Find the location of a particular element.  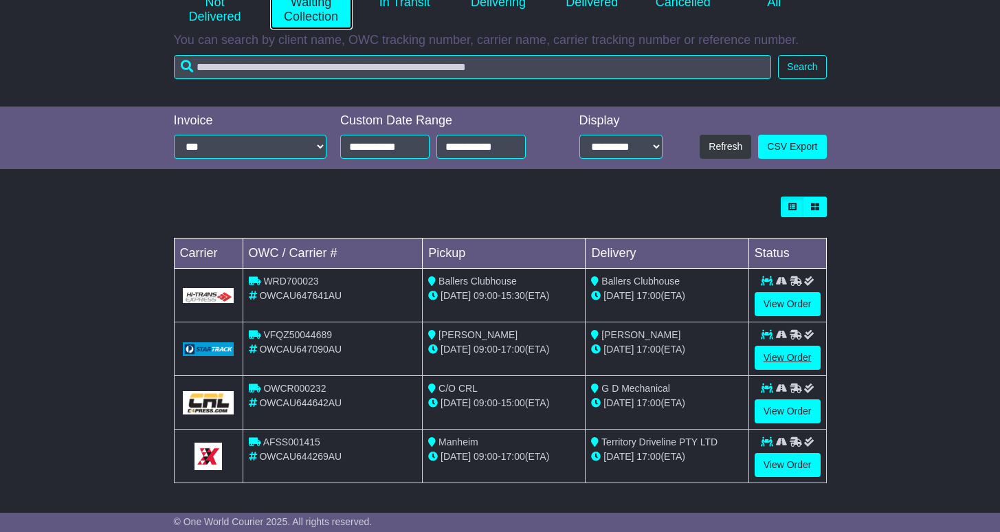

a: CSV Export is located at coordinates (792, 146).